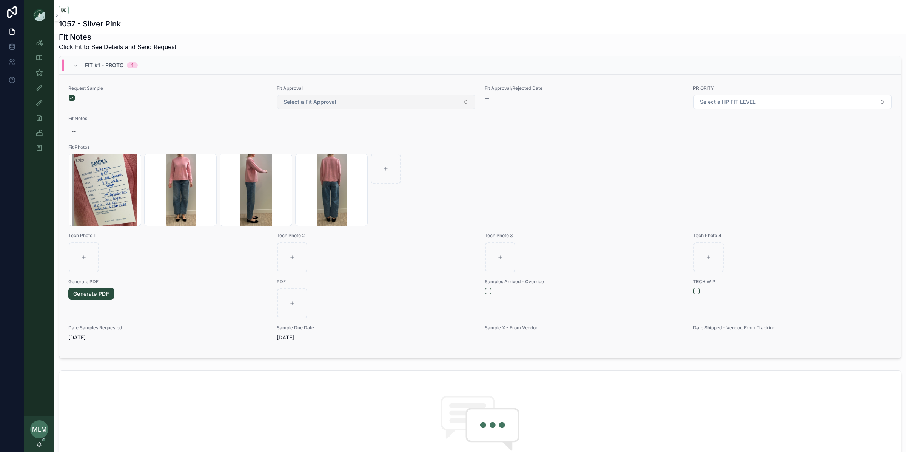 The image size is (906, 452). What do you see at coordinates (117, 47) in the screenshot?
I see `span: Click Fit to See Details and Send Request` at bounding box center [117, 47].